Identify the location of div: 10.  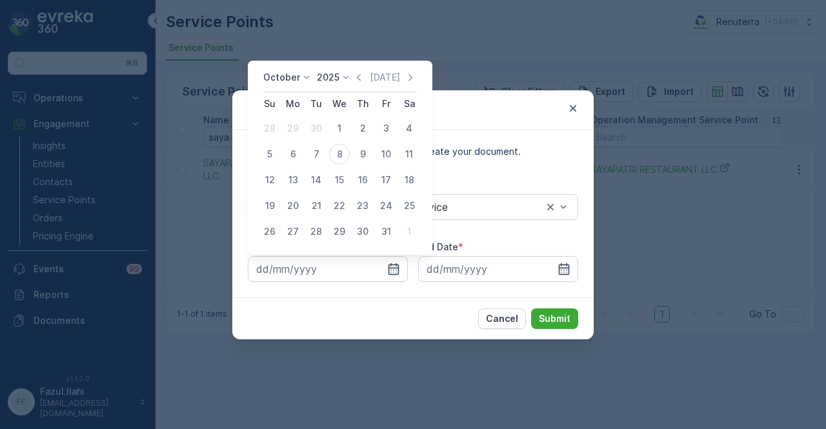
(386, 154).